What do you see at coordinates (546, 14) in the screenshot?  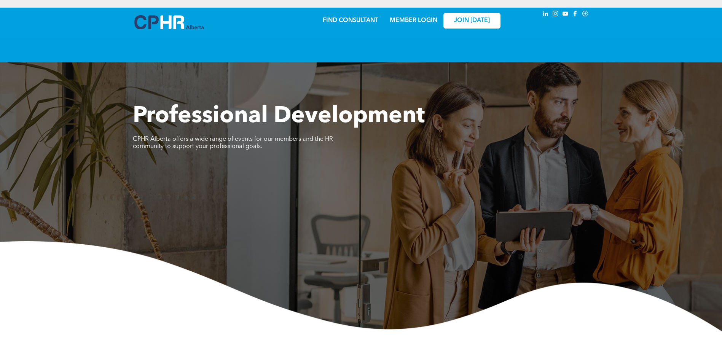 I see `a: linkedin` at bounding box center [546, 14].